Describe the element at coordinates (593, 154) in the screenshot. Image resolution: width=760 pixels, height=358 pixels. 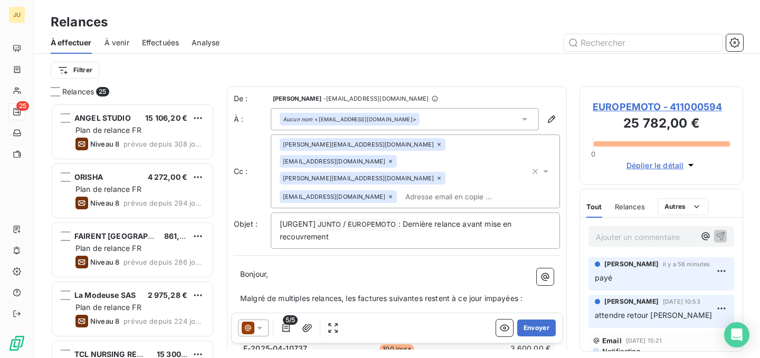
I see `span: 0` at that location.